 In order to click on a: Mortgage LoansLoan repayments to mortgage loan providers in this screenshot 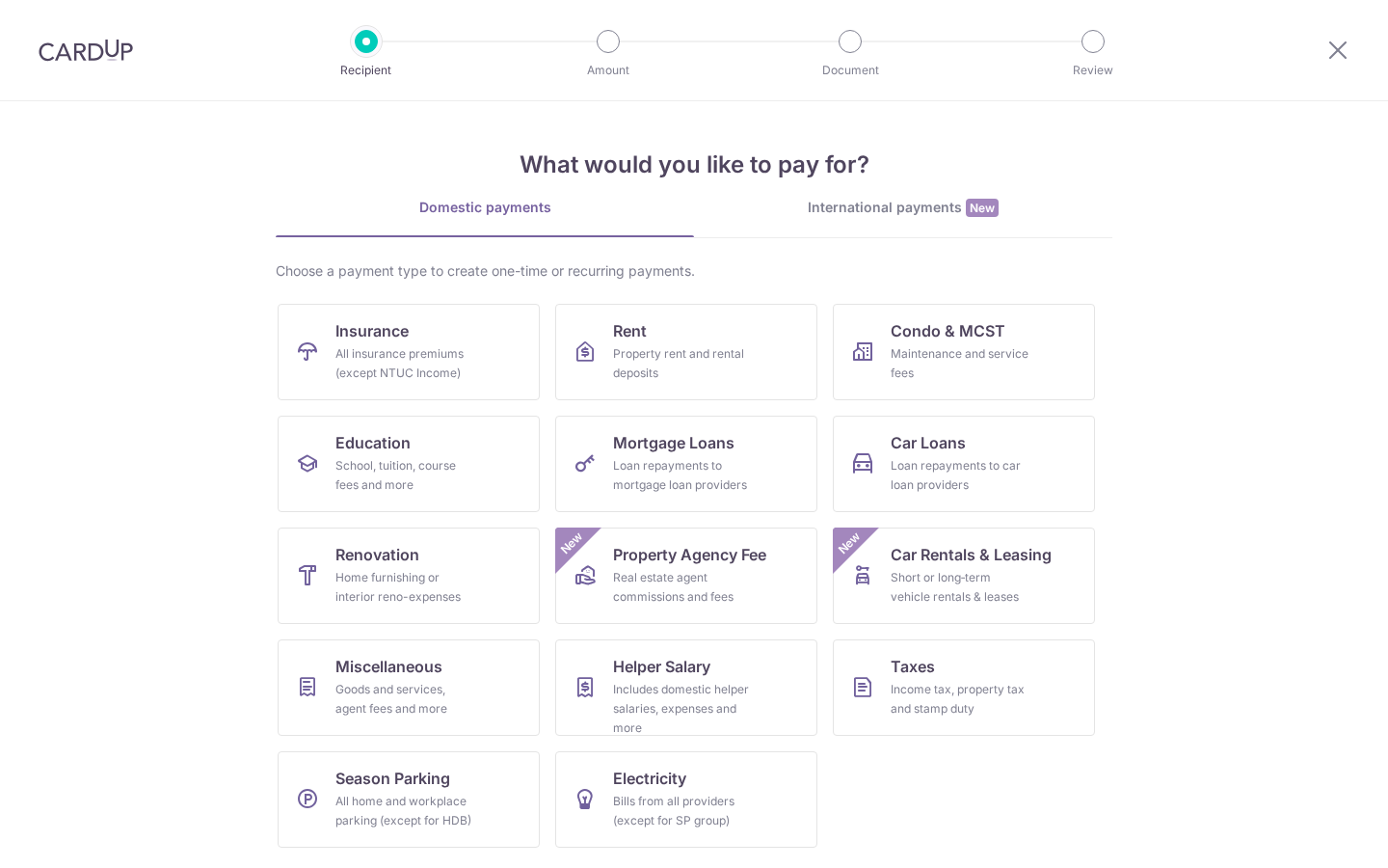, I will do `click(686, 464)`.